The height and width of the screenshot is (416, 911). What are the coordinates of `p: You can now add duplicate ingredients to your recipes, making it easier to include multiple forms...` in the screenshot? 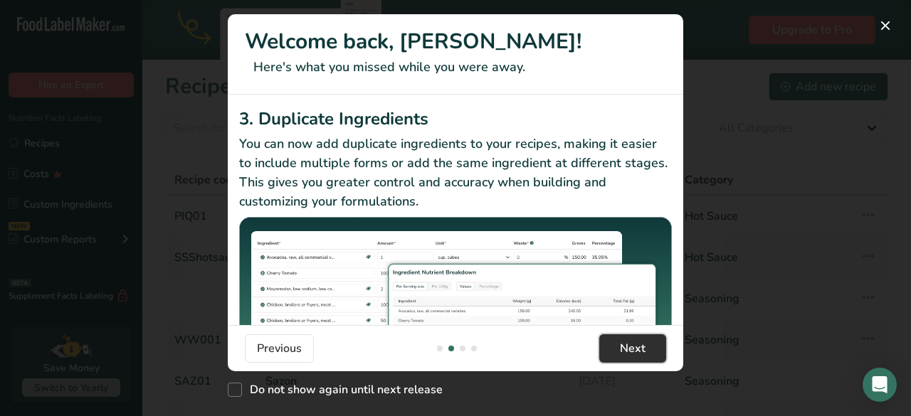 It's located at (455, 173).